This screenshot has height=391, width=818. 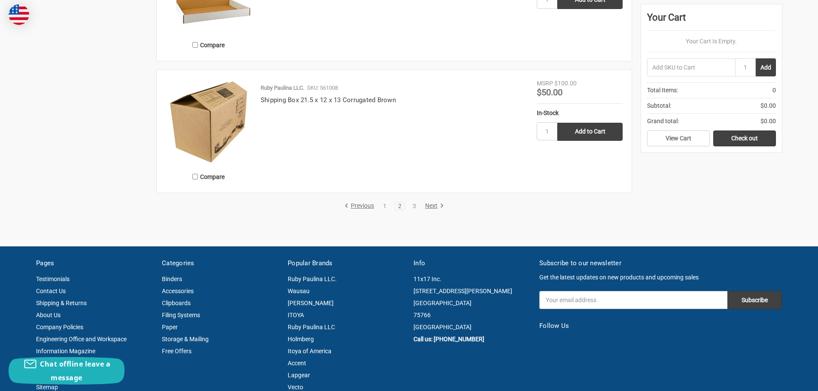 What do you see at coordinates (385, 206) in the screenshot?
I see `a: 1` at bounding box center [385, 206].